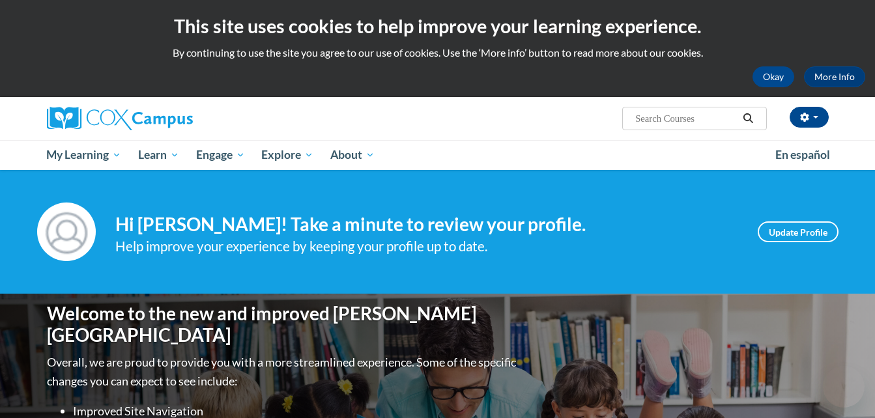  I want to click on img: Cox Campus, so click(120, 119).